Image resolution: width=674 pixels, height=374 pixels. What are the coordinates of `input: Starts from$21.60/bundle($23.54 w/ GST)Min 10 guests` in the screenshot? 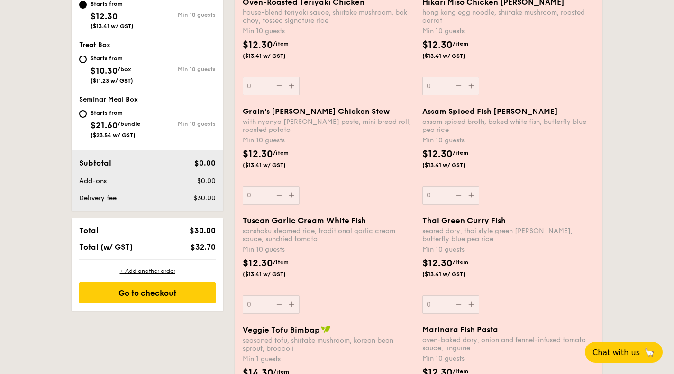 It's located at (83, 114).